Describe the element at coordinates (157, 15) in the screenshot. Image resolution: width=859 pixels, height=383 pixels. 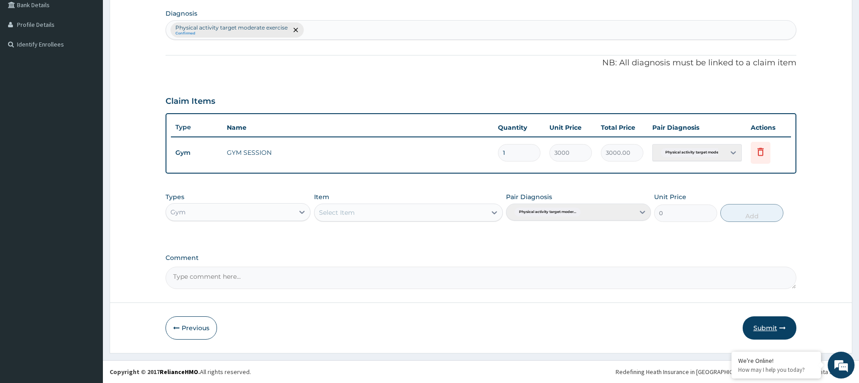
I see `div: Minimize live chat window` at that location.